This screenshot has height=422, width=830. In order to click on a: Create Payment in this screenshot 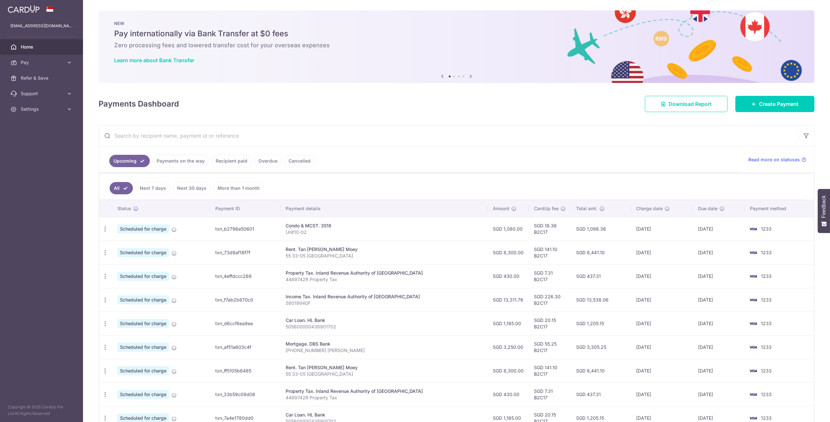, I will do `click(775, 104)`.